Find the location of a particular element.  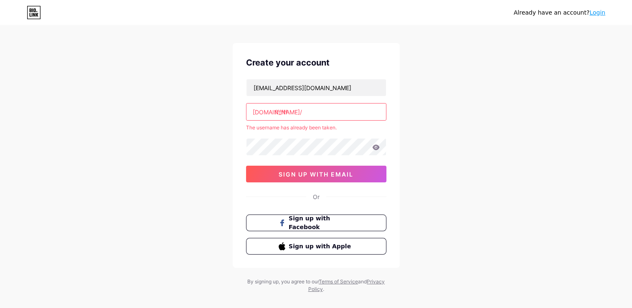

div: Create your account is located at coordinates (316, 63).